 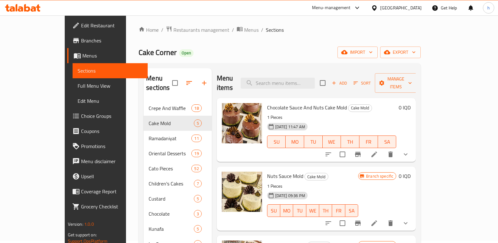 I want to click on div: Menu-management, so click(x=331, y=8).